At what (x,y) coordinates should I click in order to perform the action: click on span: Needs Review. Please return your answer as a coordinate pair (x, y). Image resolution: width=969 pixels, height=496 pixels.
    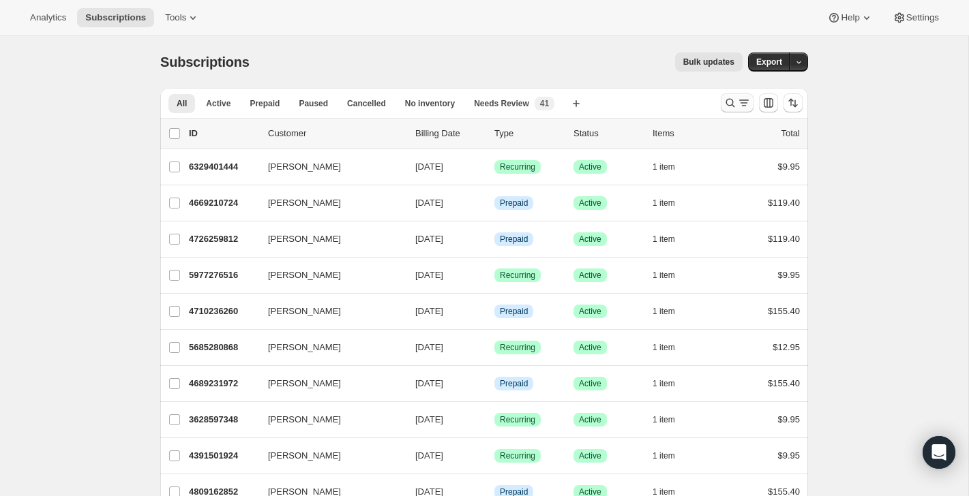
    Looking at the image, I should click on (501, 104).